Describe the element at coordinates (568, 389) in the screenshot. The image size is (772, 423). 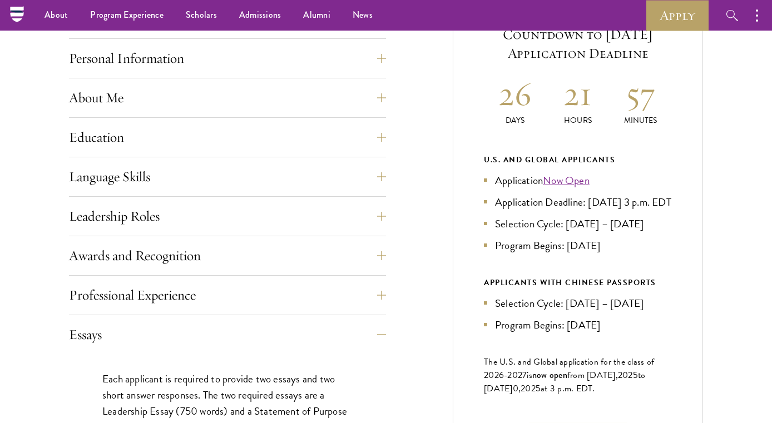
I see `span: at 3 p.m. EDT.` at that location.